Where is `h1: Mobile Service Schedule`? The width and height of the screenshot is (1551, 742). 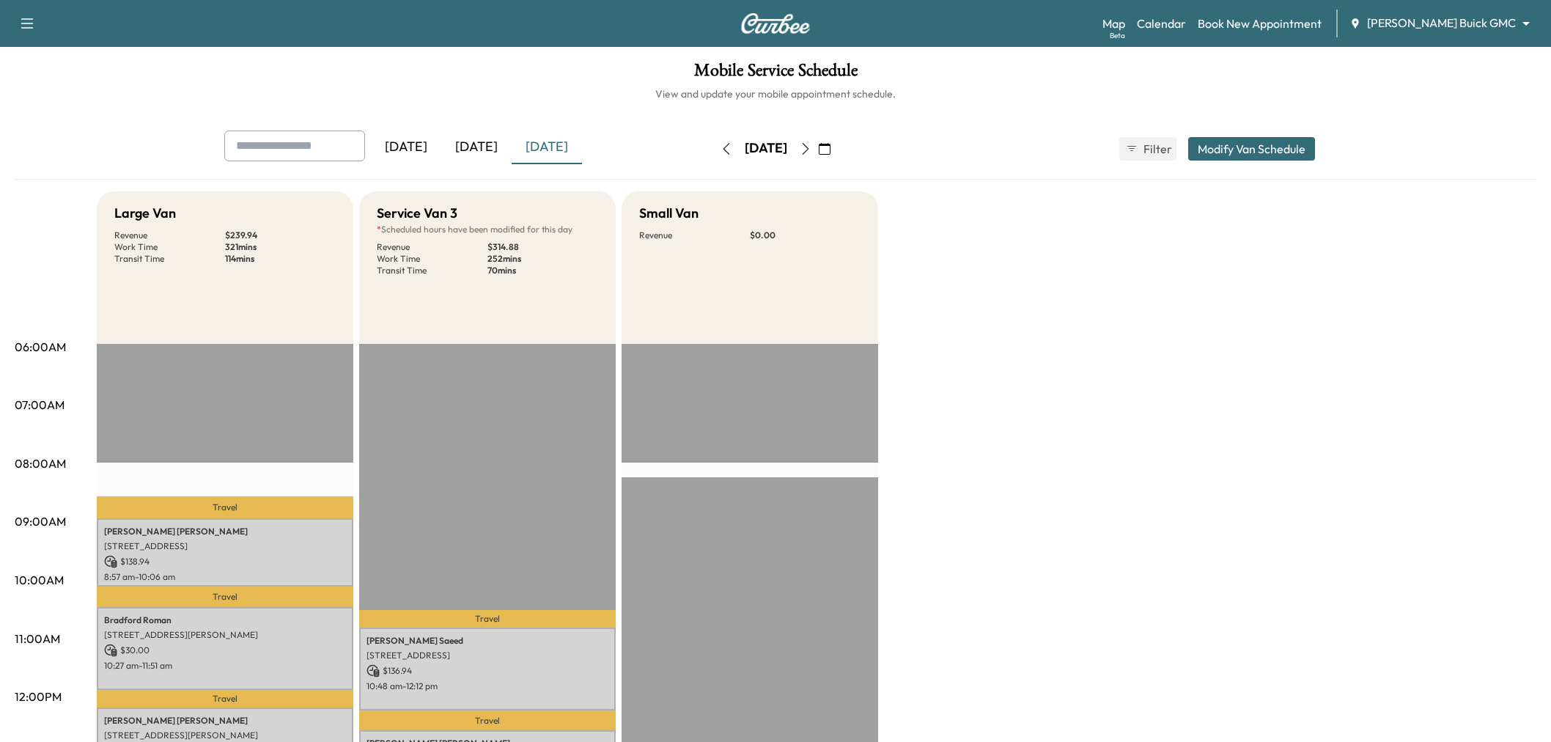
h1: Mobile Service Schedule is located at coordinates (775, 74).